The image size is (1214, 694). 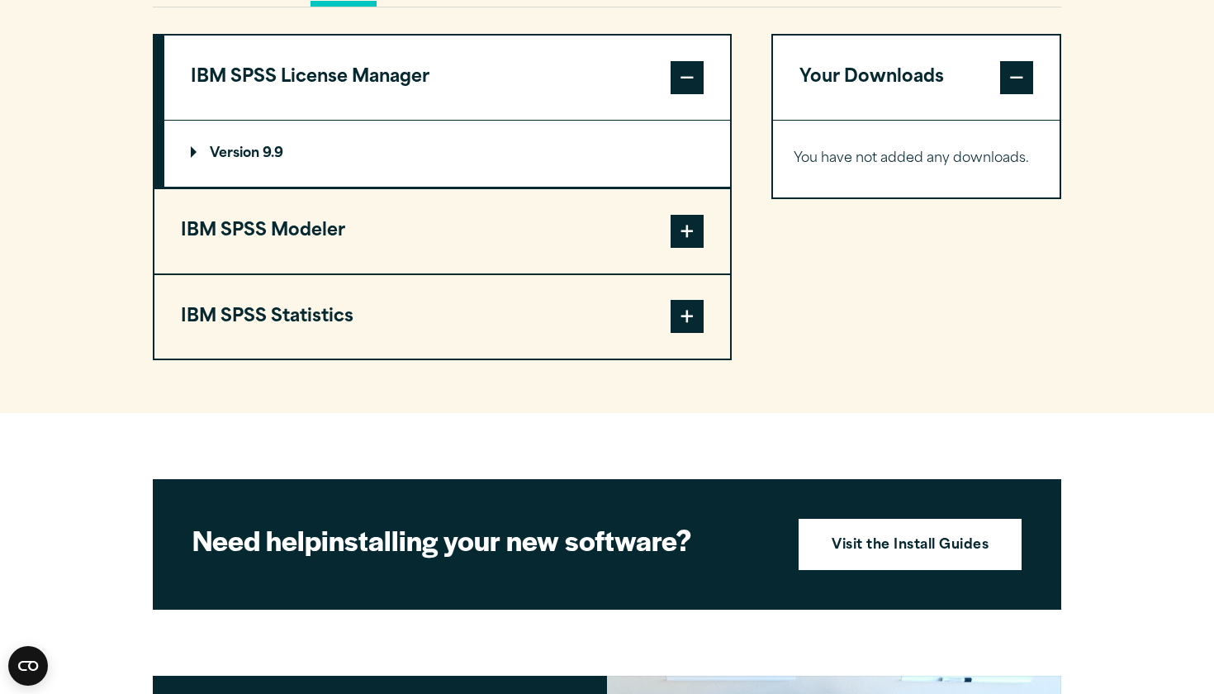 What do you see at coordinates (447, 154) in the screenshot?
I see `div: IBM SPSS License Manager` at bounding box center [447, 154].